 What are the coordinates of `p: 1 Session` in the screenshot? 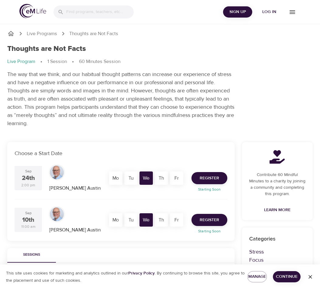 It's located at (57, 62).